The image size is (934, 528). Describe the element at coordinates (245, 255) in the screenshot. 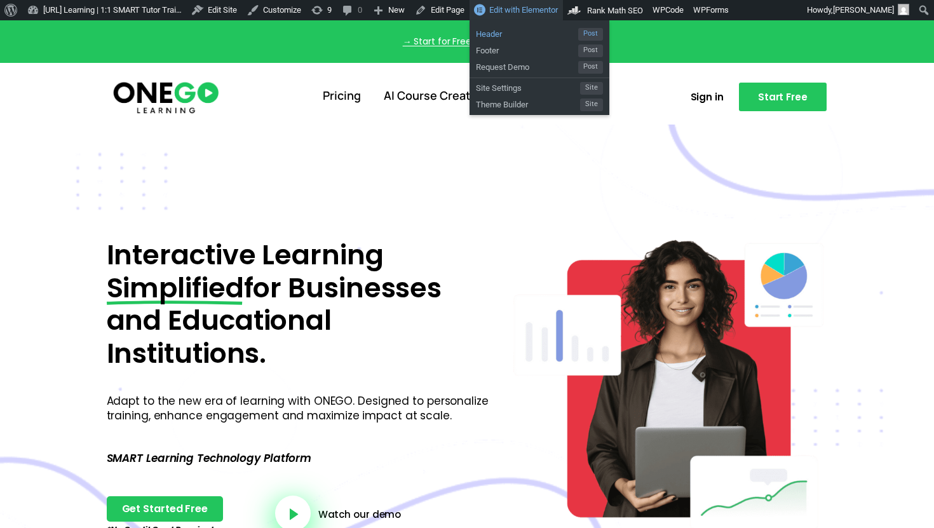

I see `span: Interactive Learning` at that location.